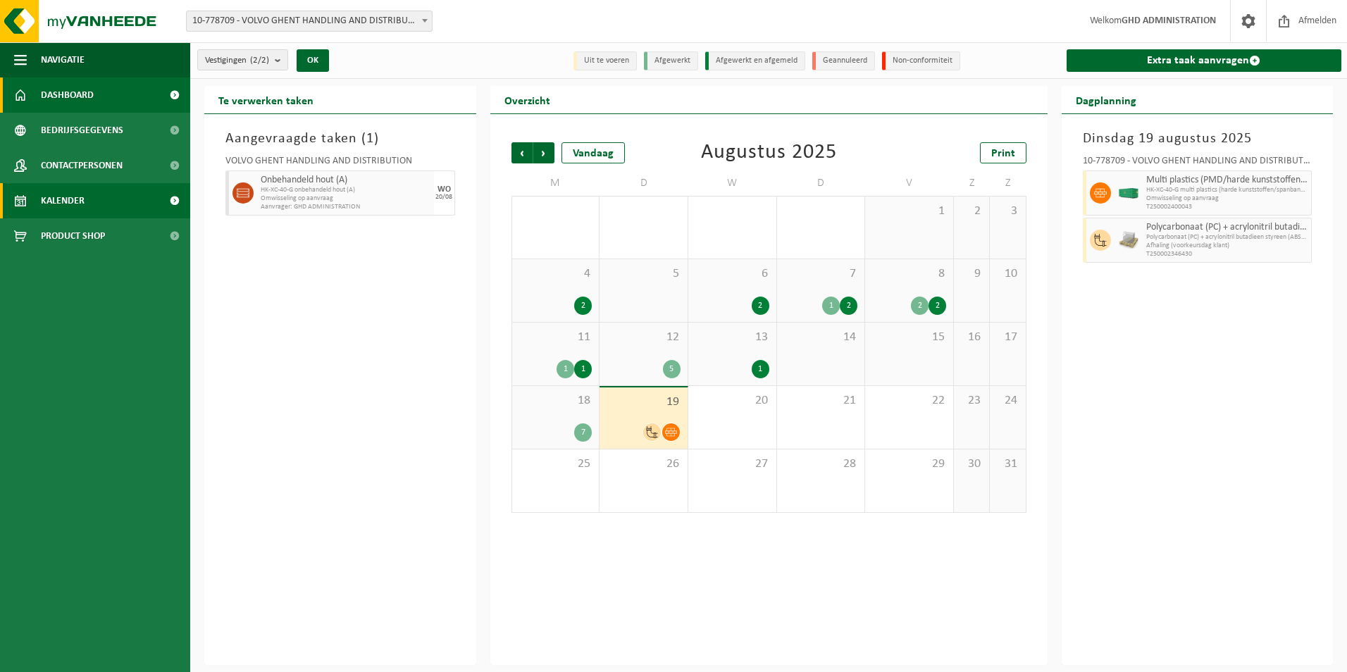  Describe the element at coordinates (340, 163) in the screenshot. I see `div: VOLVO GHENT HANDLING AND DISTRIBUTION` at that location.